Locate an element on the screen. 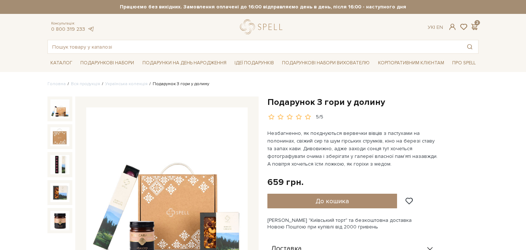 The height and width of the screenshot is (250, 526). input: Пошук товару у каталозі is located at coordinates (255, 47).